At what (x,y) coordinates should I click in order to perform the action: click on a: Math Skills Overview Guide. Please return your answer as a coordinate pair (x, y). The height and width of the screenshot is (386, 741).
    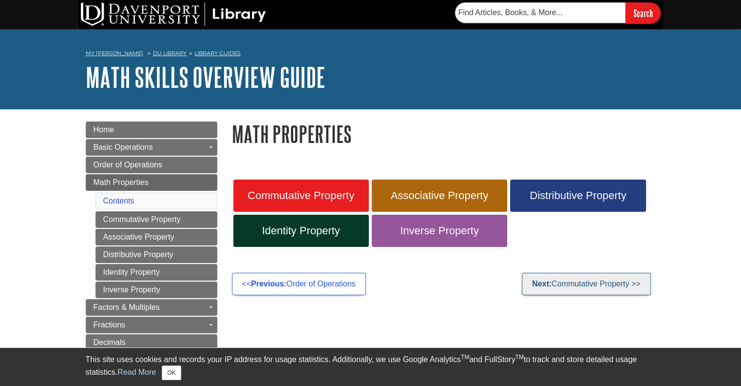
    Looking at the image, I should click on (206, 77).